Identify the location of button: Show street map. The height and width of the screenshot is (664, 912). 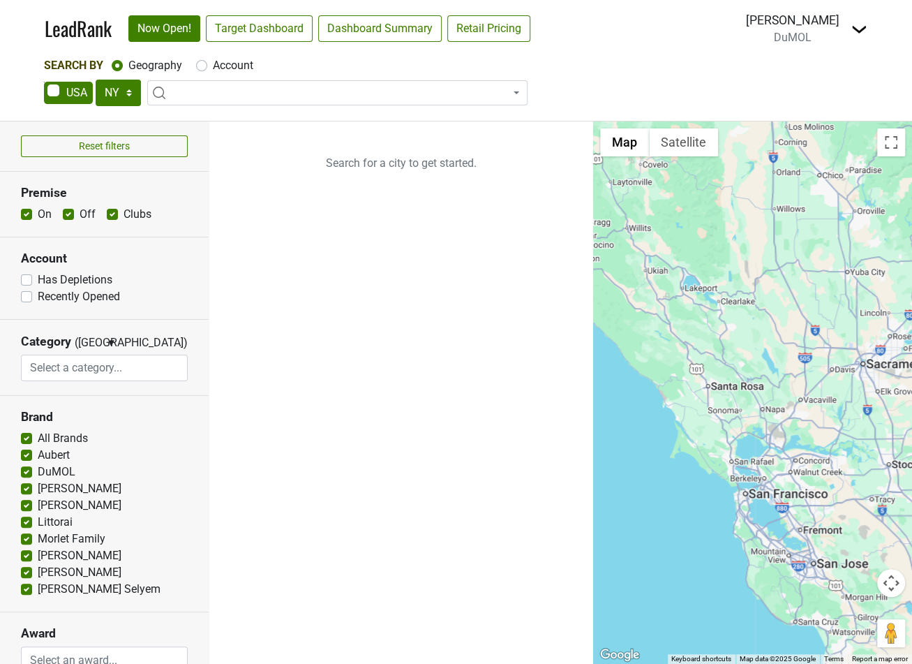
(625, 142).